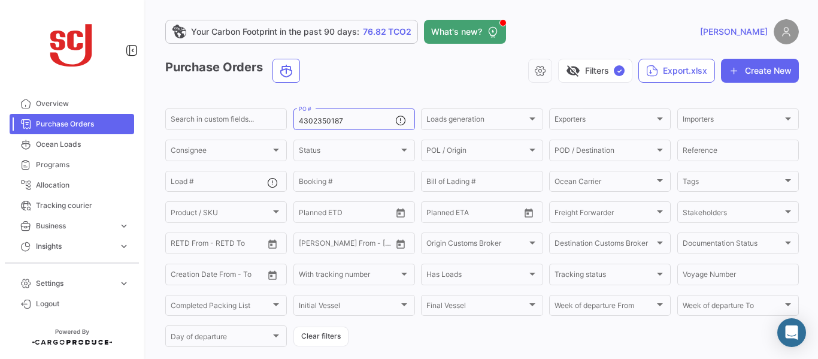 This screenshot has height=359, width=818. What do you see at coordinates (595, 71) in the screenshot?
I see `button: visibility_offFilters✓` at bounding box center [595, 71].